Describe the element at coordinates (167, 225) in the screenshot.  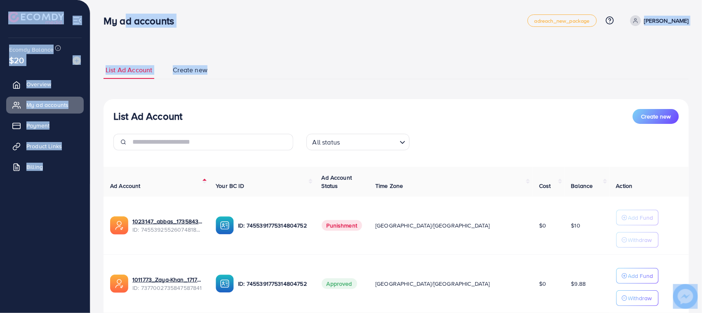
I see `div: <span class='underline'>1023147_abbas_1735843853887</span></br>7455392552607481857` at that location.